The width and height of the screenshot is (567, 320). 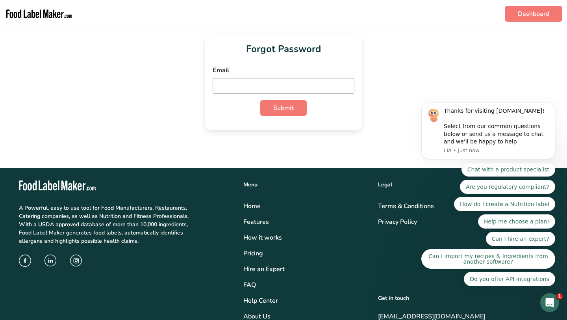 I want to click on p: A Powerful, easy to use tool for Food Manufacturers, Restaurants, Catering companies, as well as ..., so click(x=105, y=224).